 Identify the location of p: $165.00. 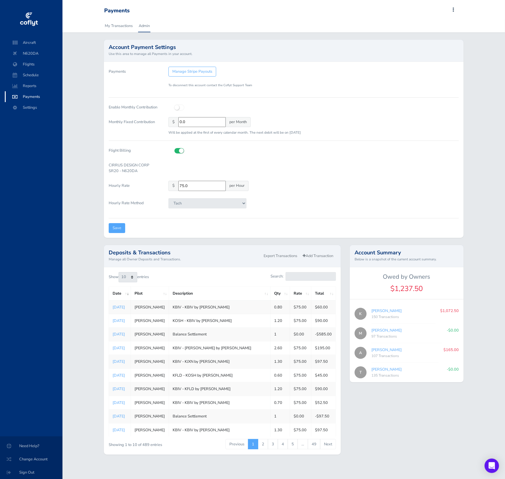
(451, 350).